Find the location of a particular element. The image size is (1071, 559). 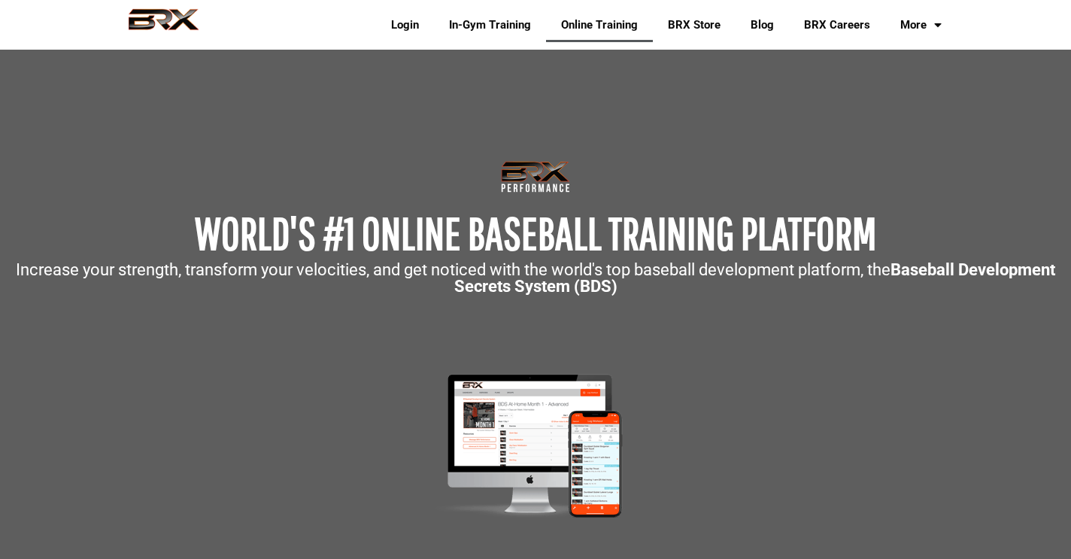

img: BRX Performance is located at coordinates (163, 25).